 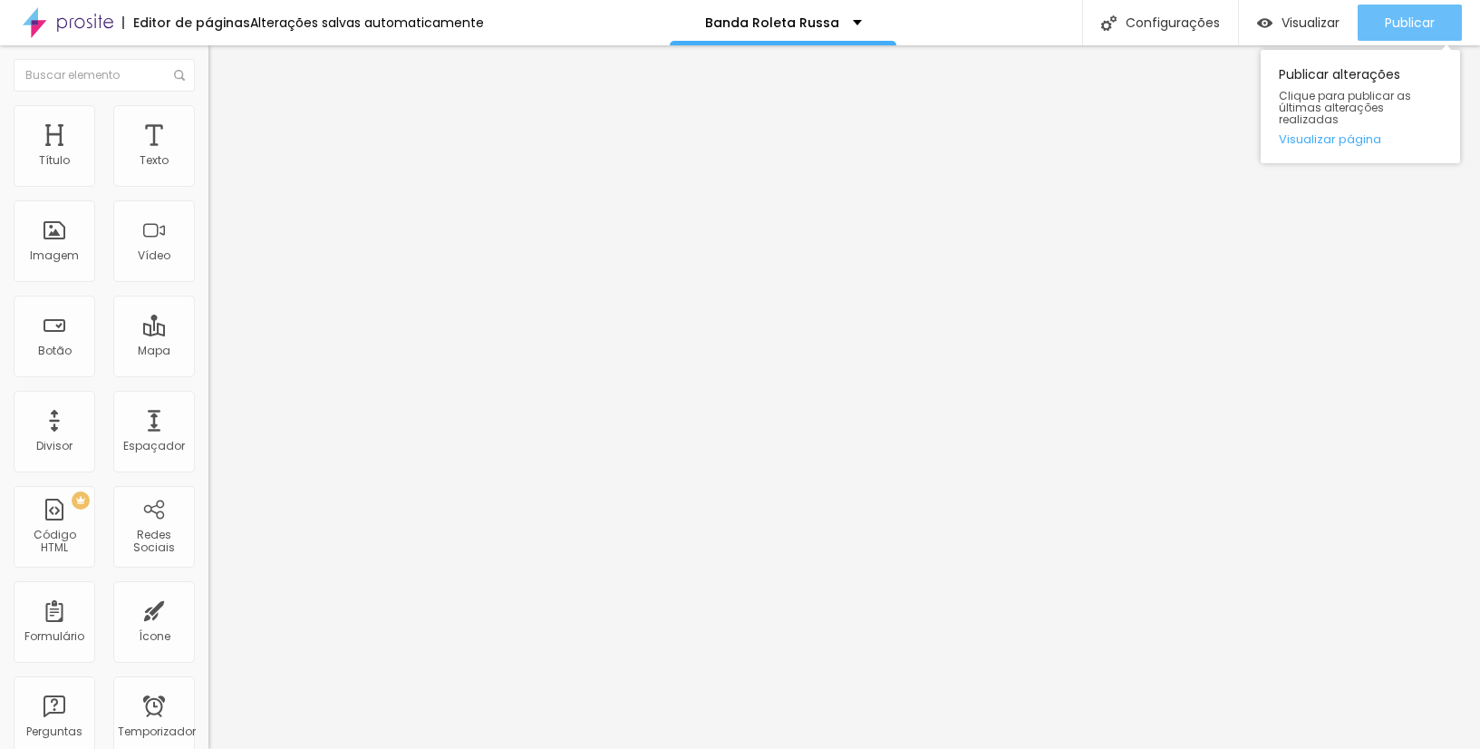 What do you see at coordinates (1298, 23) in the screenshot?
I see `button: Visualizar` at bounding box center [1298, 23].